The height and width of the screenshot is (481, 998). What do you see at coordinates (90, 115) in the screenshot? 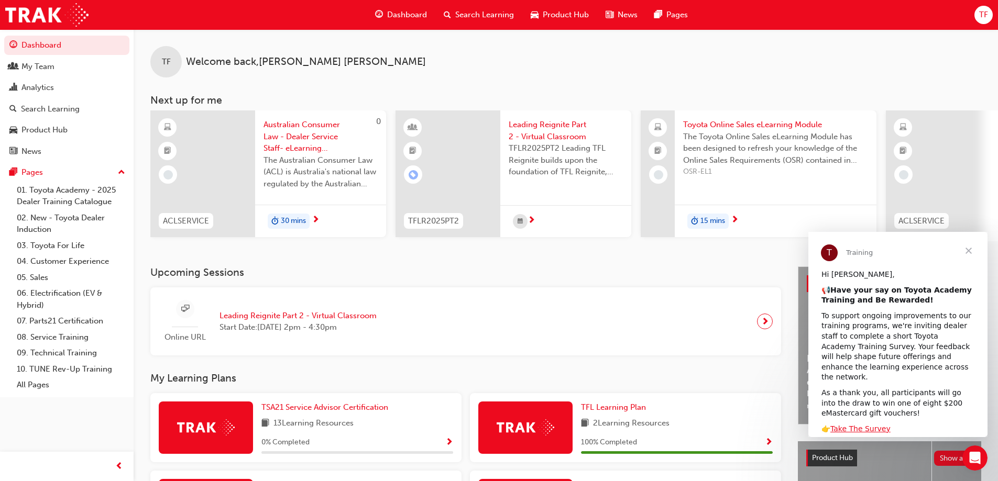
I see `div: To support ongoing improvements to our training programs, we're inviting dealer staff to complete...` at bounding box center [90, 115].